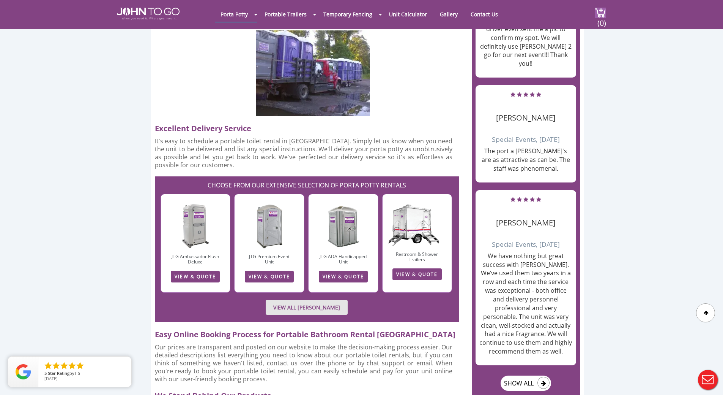 The height and width of the screenshot is (395, 723). I want to click on p: Our prices are transparent and posted on our website to make the decision-making process easier. ..., so click(304, 363).